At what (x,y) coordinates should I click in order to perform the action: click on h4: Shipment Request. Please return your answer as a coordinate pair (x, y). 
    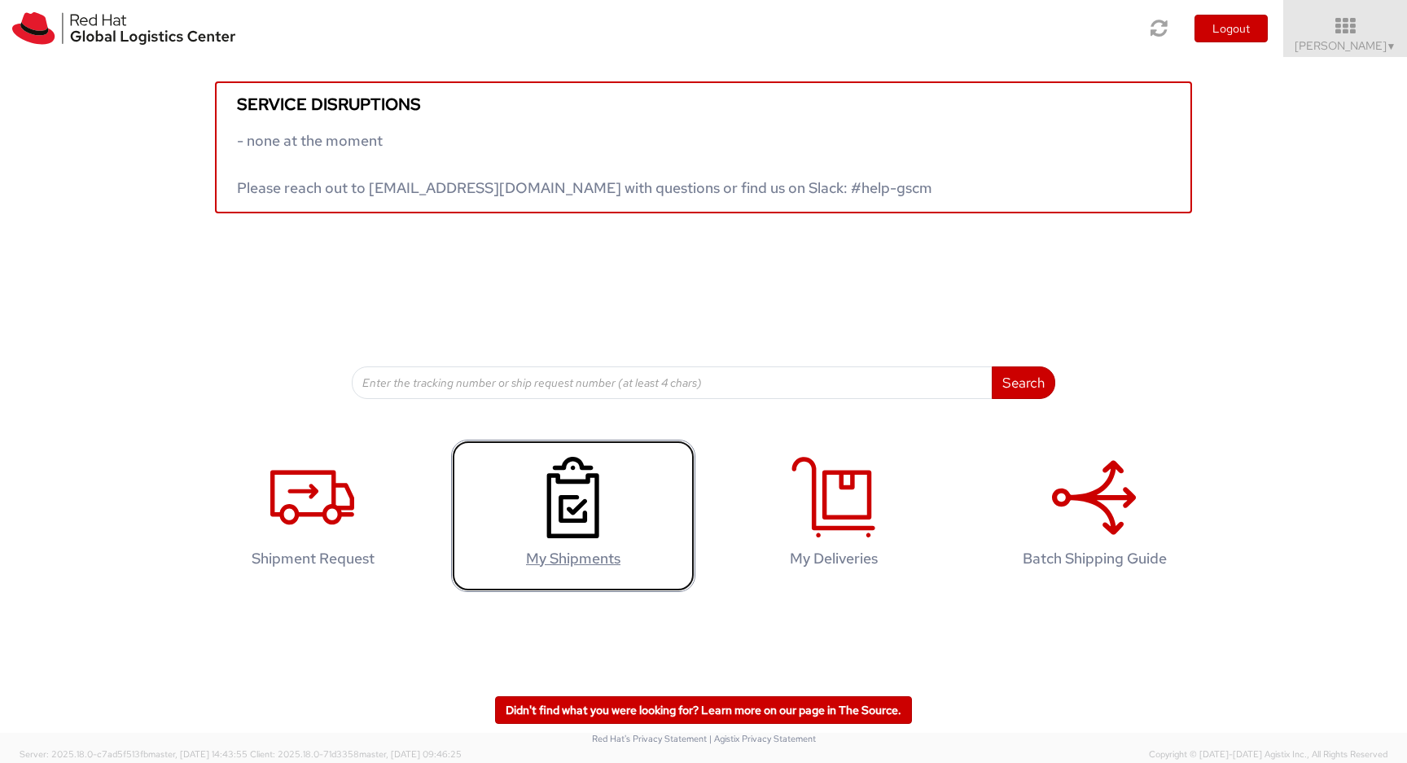
    Looking at the image, I should click on (313, 559).